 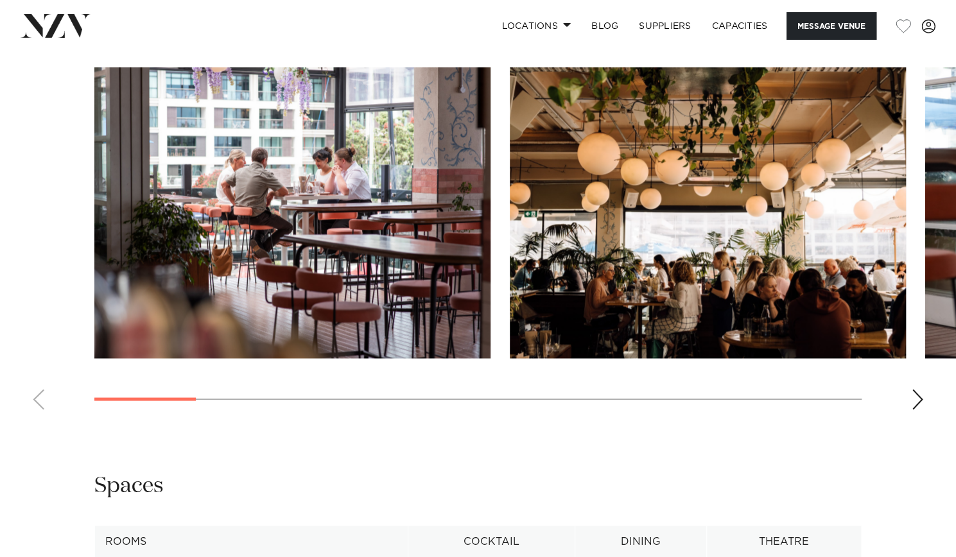 I want to click on a: Locations, so click(x=536, y=26).